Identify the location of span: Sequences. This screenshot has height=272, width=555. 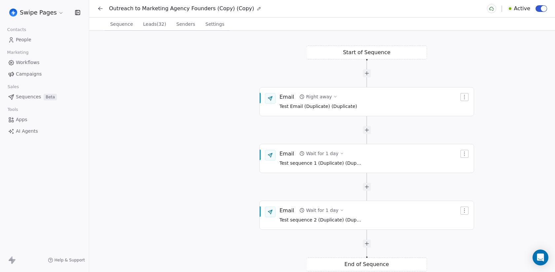
(28, 97).